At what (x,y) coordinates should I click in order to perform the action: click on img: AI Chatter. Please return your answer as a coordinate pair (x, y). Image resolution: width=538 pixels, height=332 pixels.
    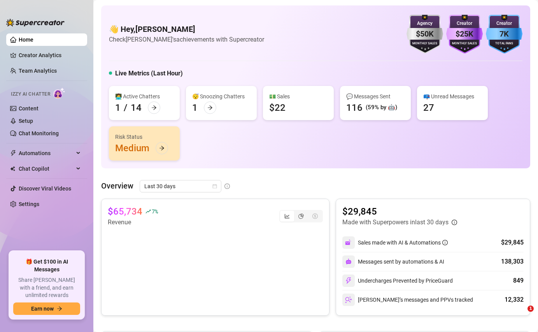
    Looking at the image, I should click on (59, 93).